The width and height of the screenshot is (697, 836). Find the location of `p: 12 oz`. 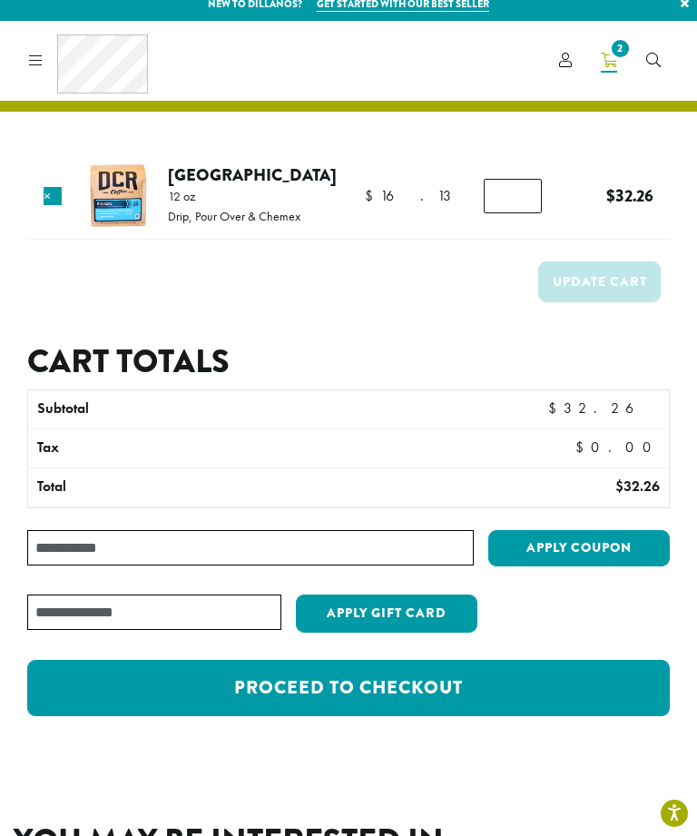

p: 12 oz is located at coordinates (234, 196).